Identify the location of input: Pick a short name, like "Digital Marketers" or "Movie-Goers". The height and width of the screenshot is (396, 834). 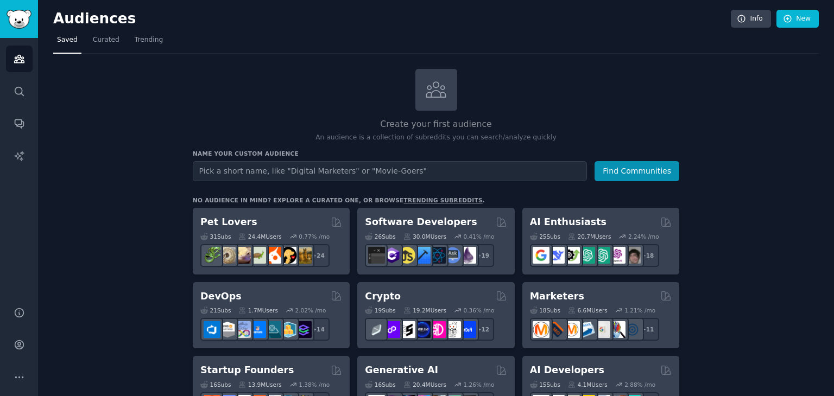
(390, 171).